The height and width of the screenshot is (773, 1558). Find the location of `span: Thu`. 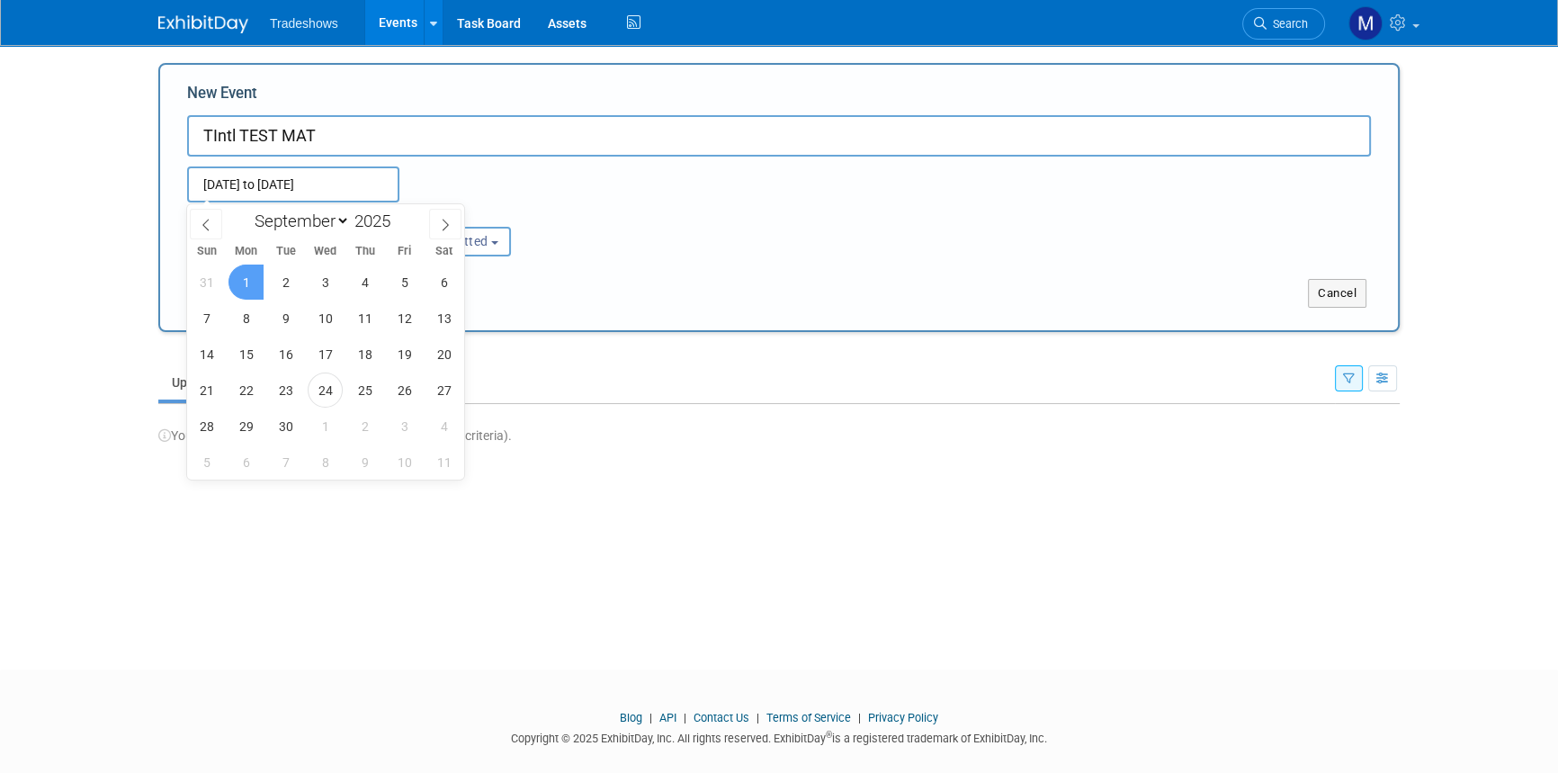

span: Thu is located at coordinates (365, 251).